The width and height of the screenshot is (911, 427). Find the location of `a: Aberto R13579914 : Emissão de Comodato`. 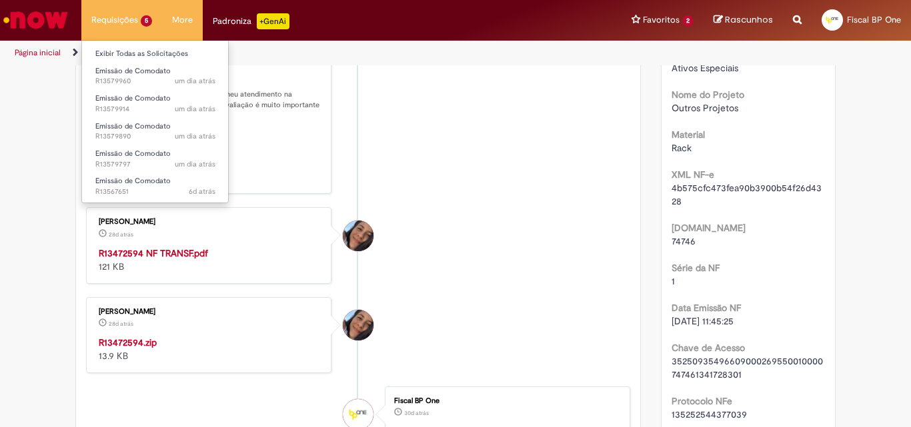

a: Aberto R13579914 : Emissão de Comodato is located at coordinates (155, 103).